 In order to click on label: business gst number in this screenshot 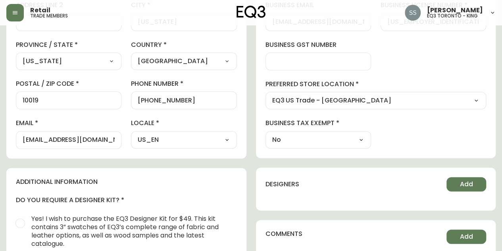, I will do `click(318, 45)`.